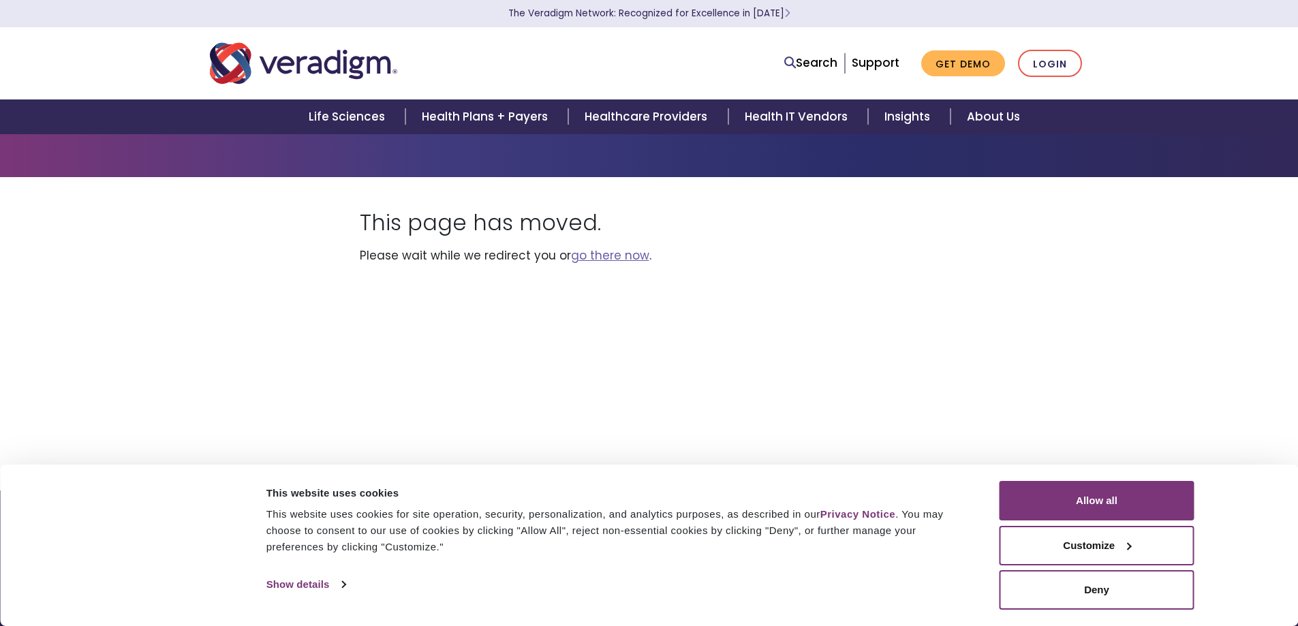 The width and height of the screenshot is (1298, 626). Describe the element at coordinates (617, 493) in the screenshot. I see `div: This website uses cookies` at that location.